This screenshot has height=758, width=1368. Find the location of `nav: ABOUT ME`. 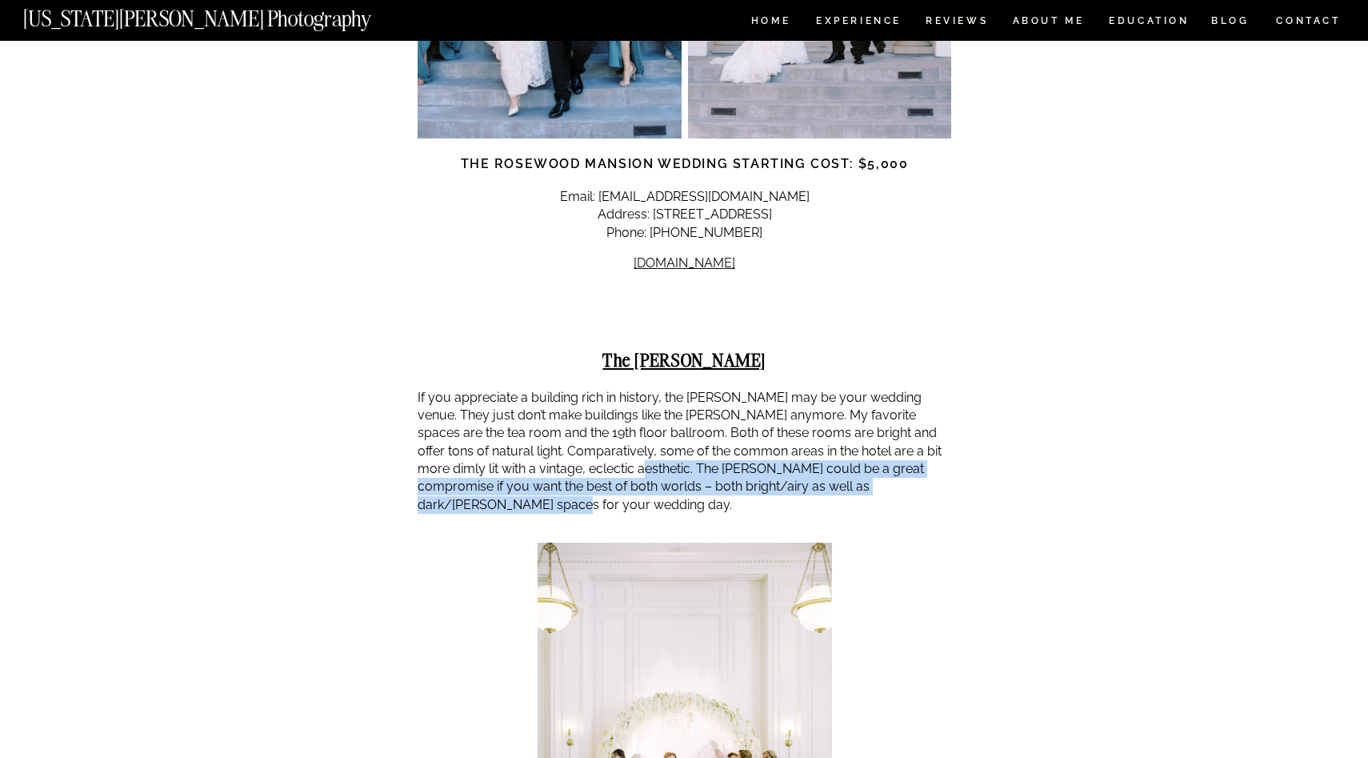

nav: ABOUT ME is located at coordinates (1048, 22).